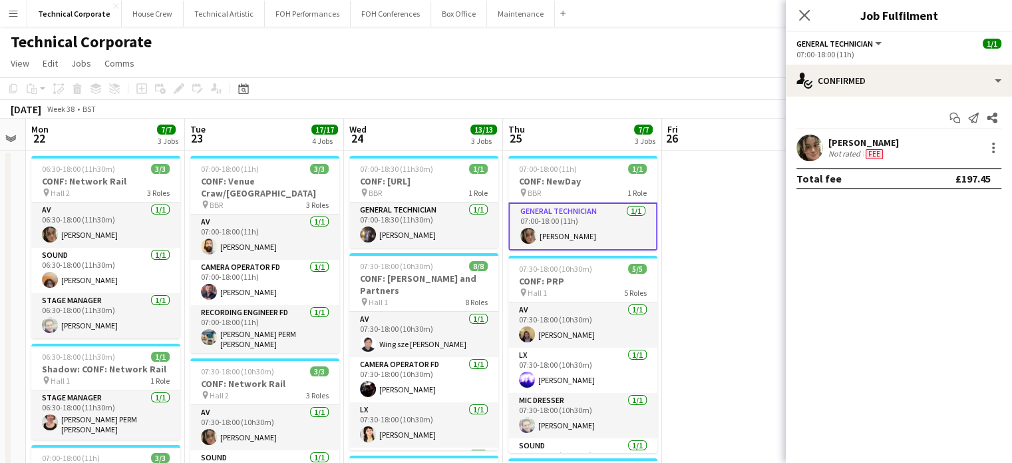  Describe the element at coordinates (198, 129) in the screenshot. I see `span: Tue` at that location.